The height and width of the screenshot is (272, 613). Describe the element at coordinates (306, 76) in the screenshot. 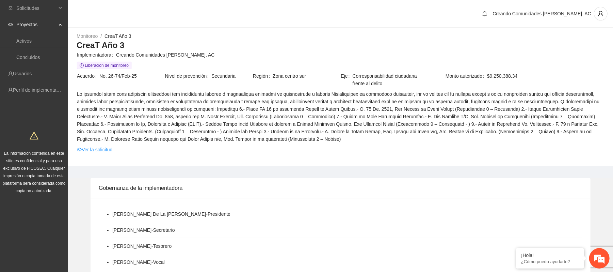

I see `span: Zona centro sur` at that location.